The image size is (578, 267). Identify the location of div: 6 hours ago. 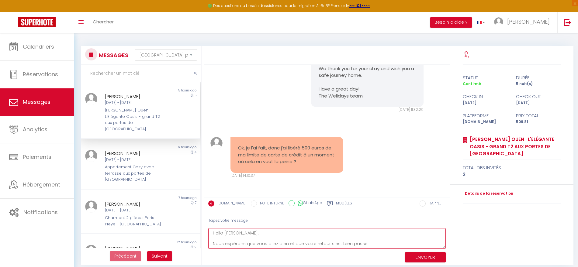
(171, 148).